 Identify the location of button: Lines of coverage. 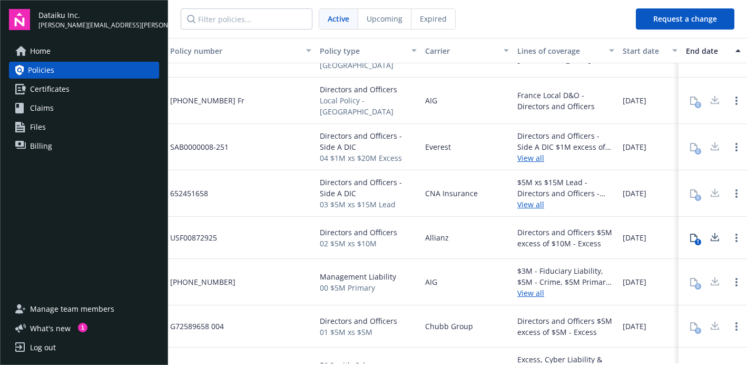
(566, 51).